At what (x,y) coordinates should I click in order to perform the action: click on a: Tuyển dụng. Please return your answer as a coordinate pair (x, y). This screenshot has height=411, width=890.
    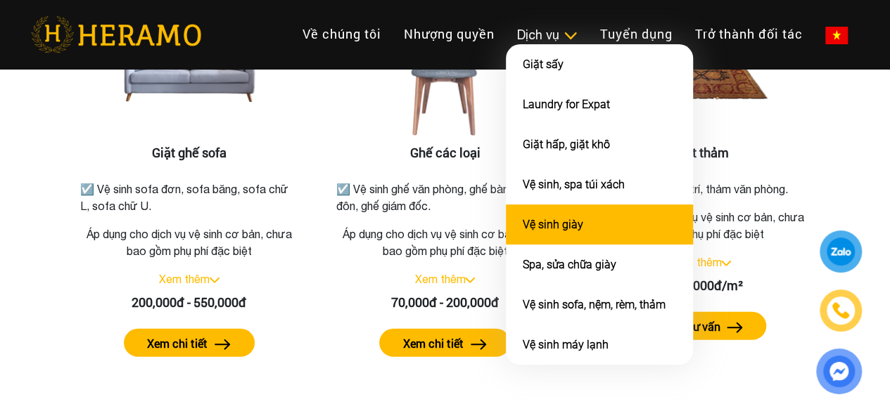
    Looking at the image, I should click on (636, 34).